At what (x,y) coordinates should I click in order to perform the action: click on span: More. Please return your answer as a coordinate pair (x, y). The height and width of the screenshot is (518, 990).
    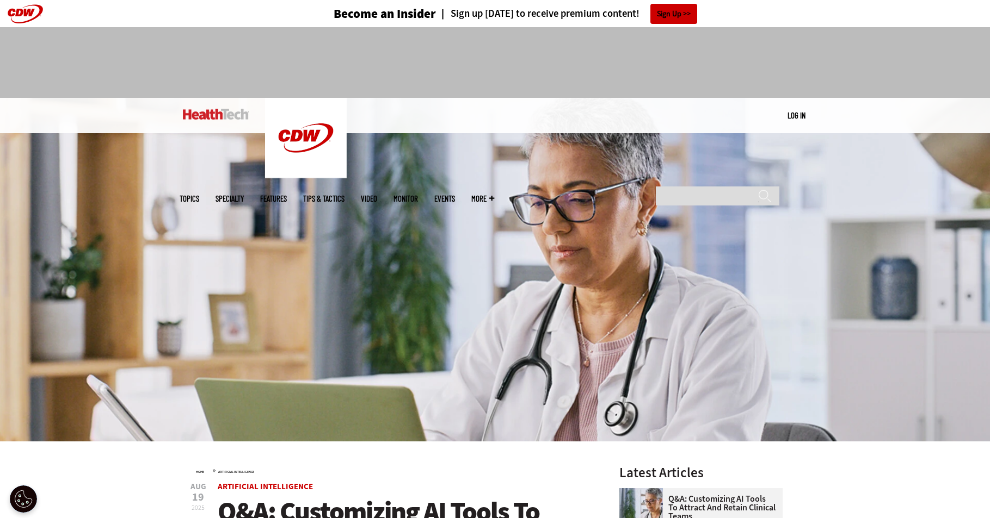
    Looking at the image, I should click on (483, 199).